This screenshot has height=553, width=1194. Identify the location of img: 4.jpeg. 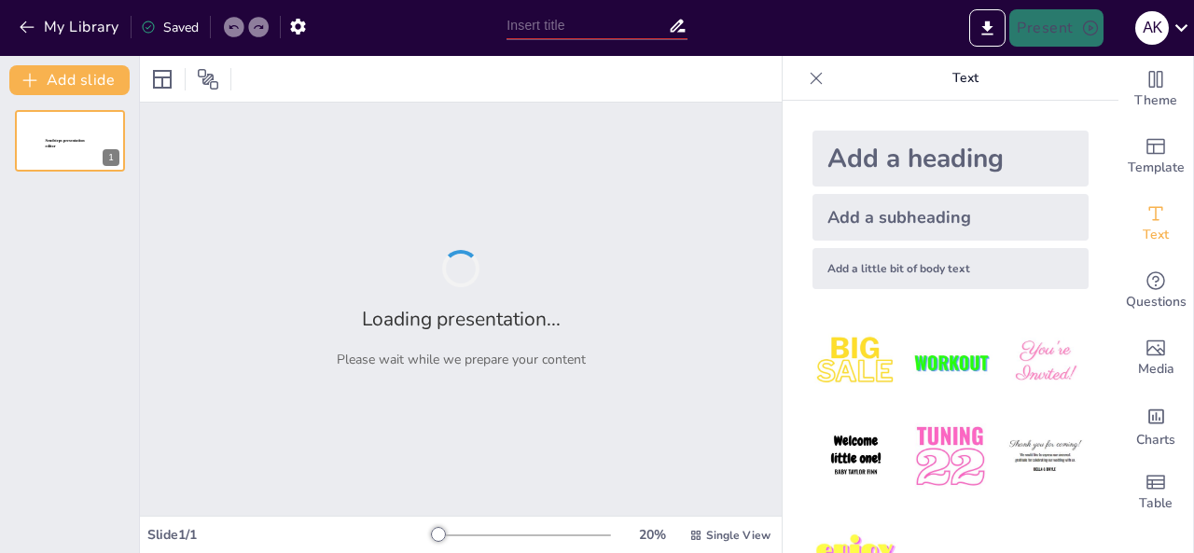
(855, 456).